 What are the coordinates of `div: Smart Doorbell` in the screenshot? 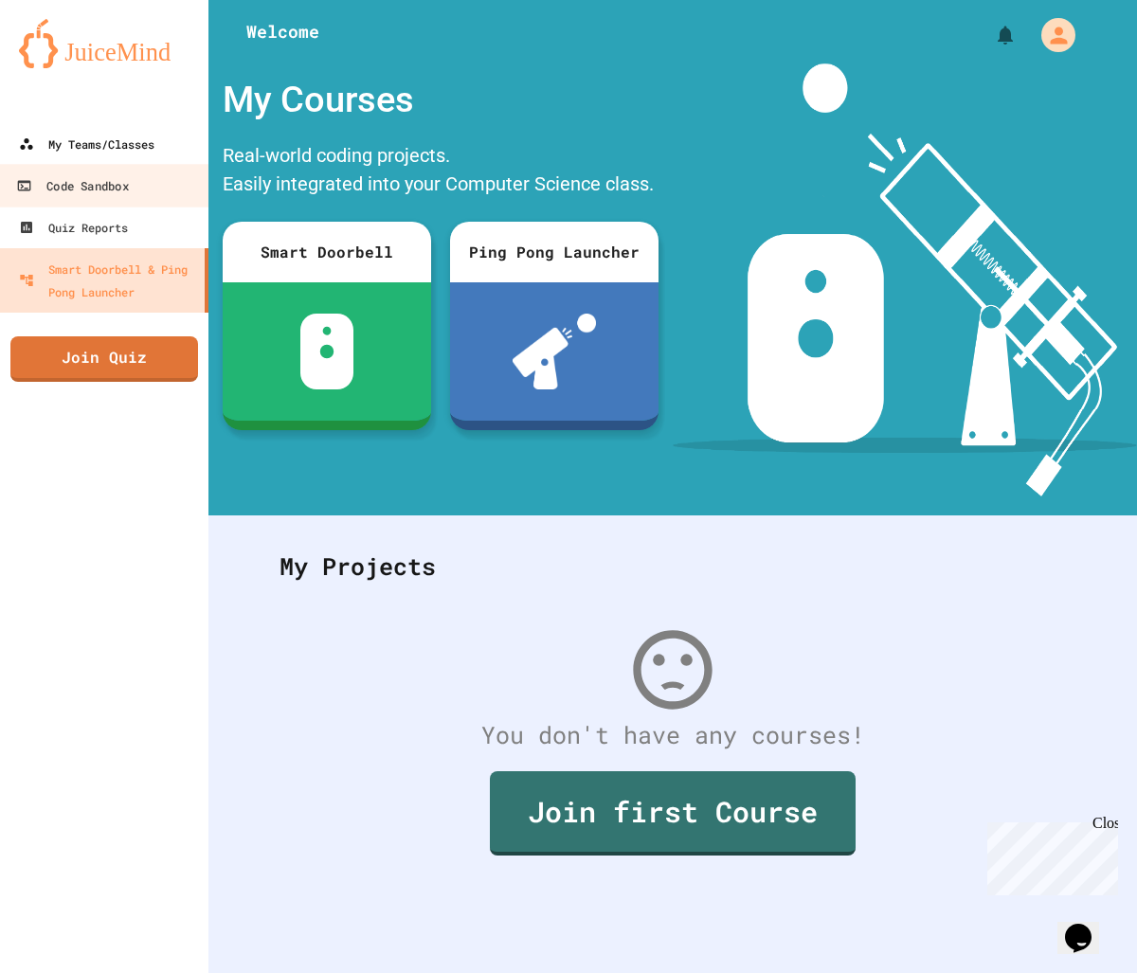 It's located at (327, 252).